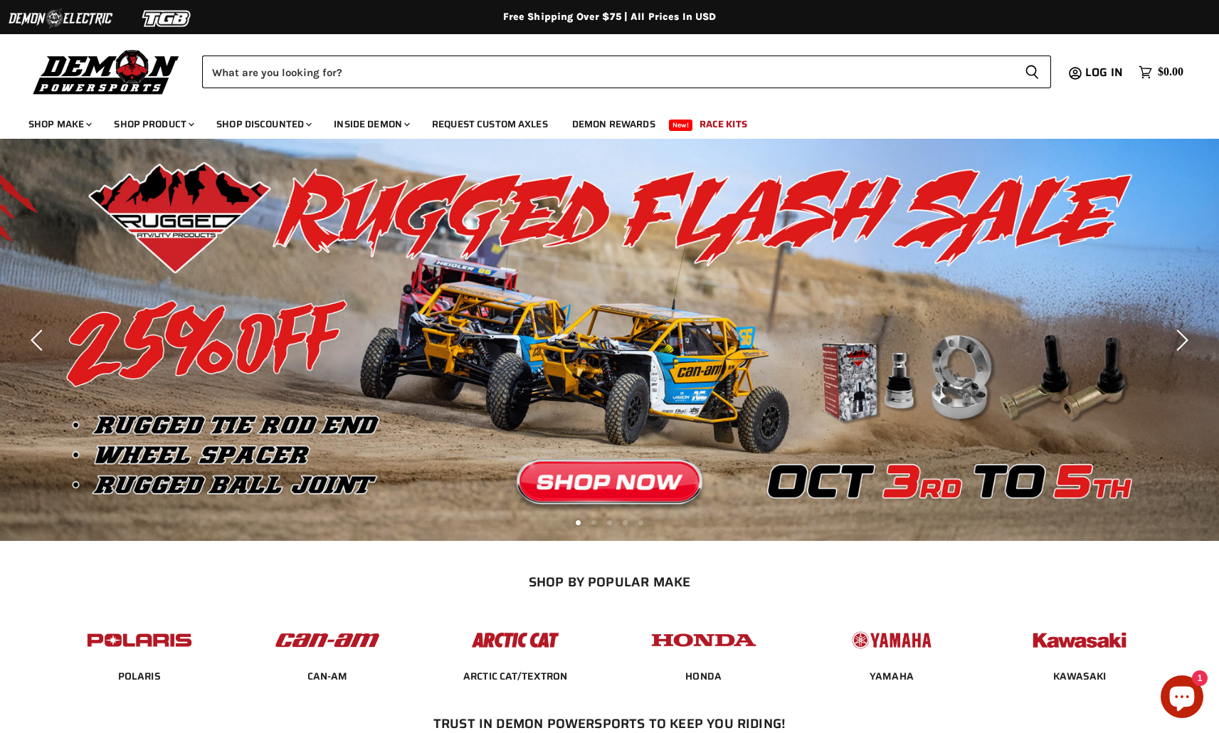 This screenshot has width=1219, height=733. Describe the element at coordinates (681, 125) in the screenshot. I see `span: New!` at that location.